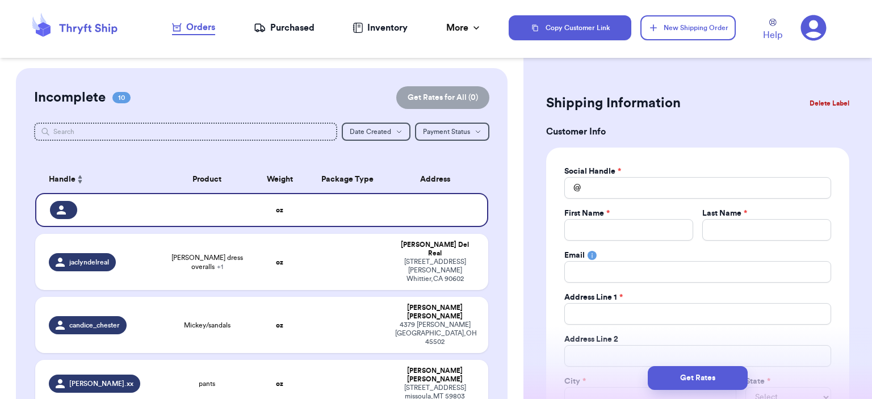 Image resolution: width=872 pixels, height=399 pixels. Describe the element at coordinates (94, 325) in the screenshot. I see `span: candice_chester` at that location.